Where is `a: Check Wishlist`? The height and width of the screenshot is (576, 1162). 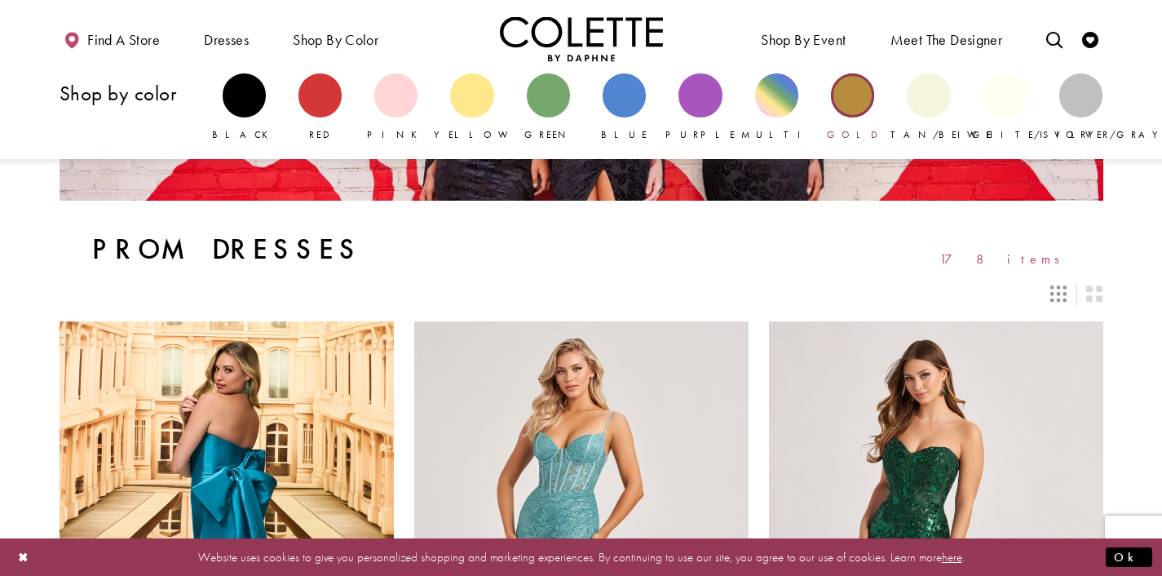
a: Check Wishlist is located at coordinates (1090, 38).